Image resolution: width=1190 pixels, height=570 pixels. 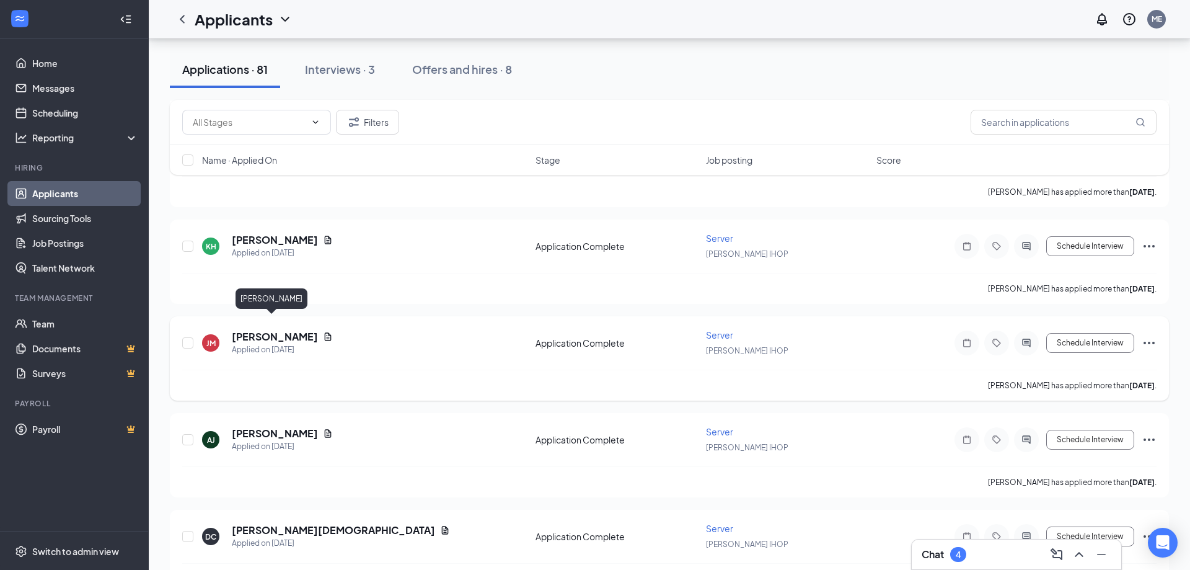 What do you see at coordinates (239, 160) in the screenshot?
I see `span: Name · Applied On` at bounding box center [239, 160].